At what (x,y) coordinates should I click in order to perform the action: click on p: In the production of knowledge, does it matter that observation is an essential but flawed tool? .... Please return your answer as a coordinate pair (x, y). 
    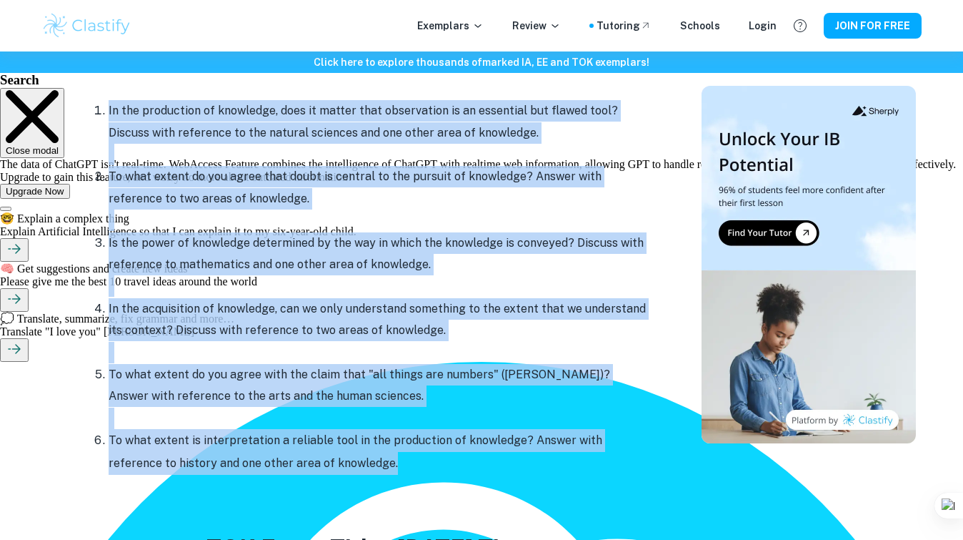
    Looking at the image, I should click on (380, 122).